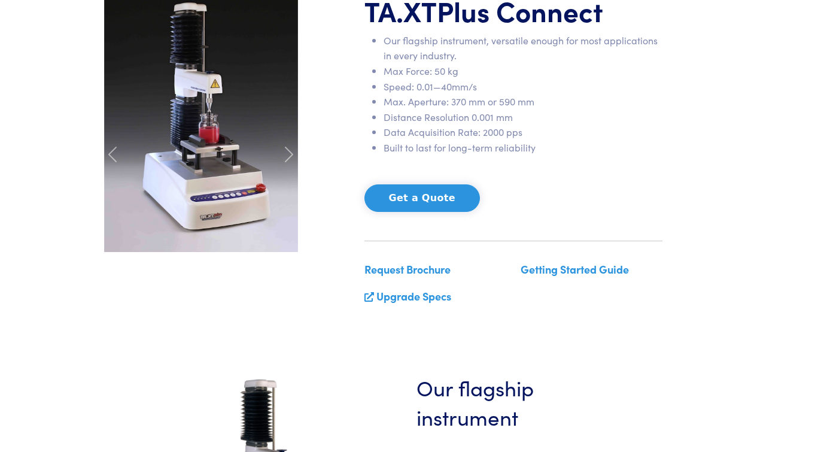  I want to click on li: Speed: 0.01—40mm/s, so click(523, 87).